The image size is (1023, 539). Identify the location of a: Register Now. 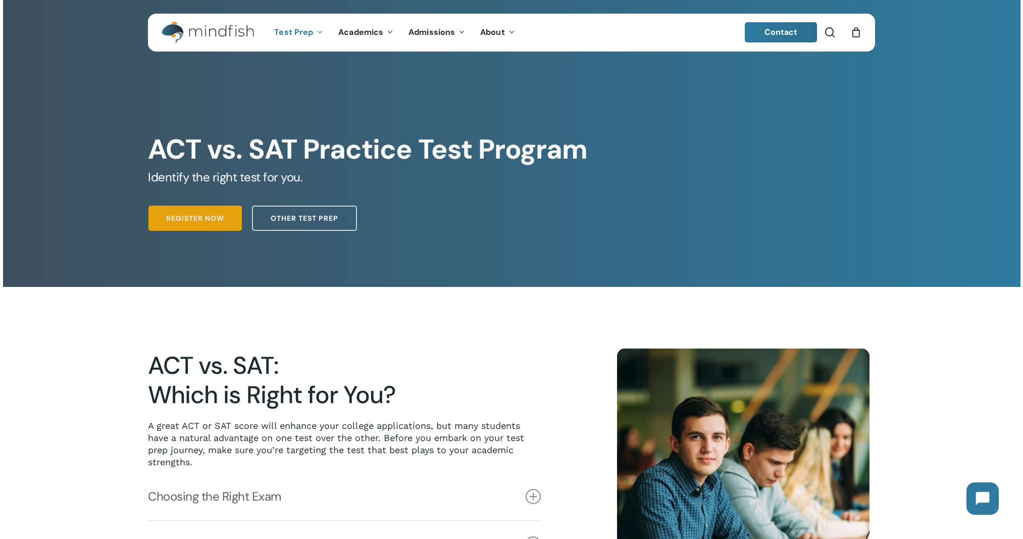
(195, 218).